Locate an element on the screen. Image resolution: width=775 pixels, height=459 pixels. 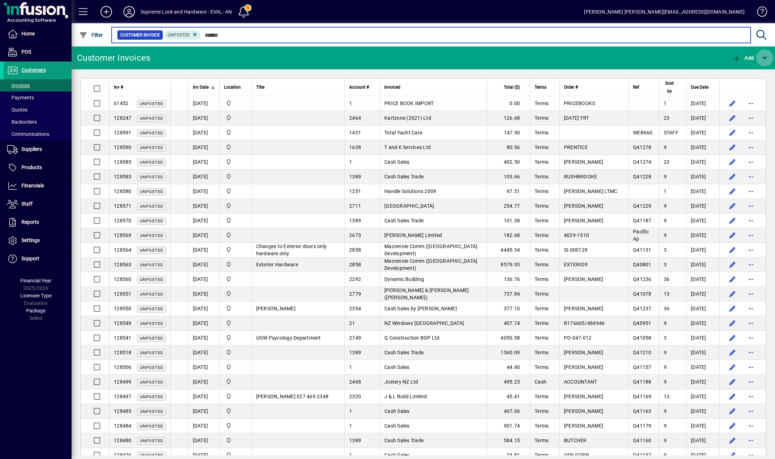
span: 2779 is located at coordinates (355, 294).